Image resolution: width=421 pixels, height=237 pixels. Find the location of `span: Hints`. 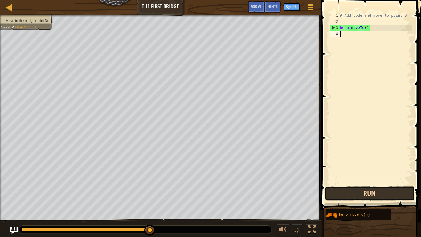

span: Hints is located at coordinates (273, 6).